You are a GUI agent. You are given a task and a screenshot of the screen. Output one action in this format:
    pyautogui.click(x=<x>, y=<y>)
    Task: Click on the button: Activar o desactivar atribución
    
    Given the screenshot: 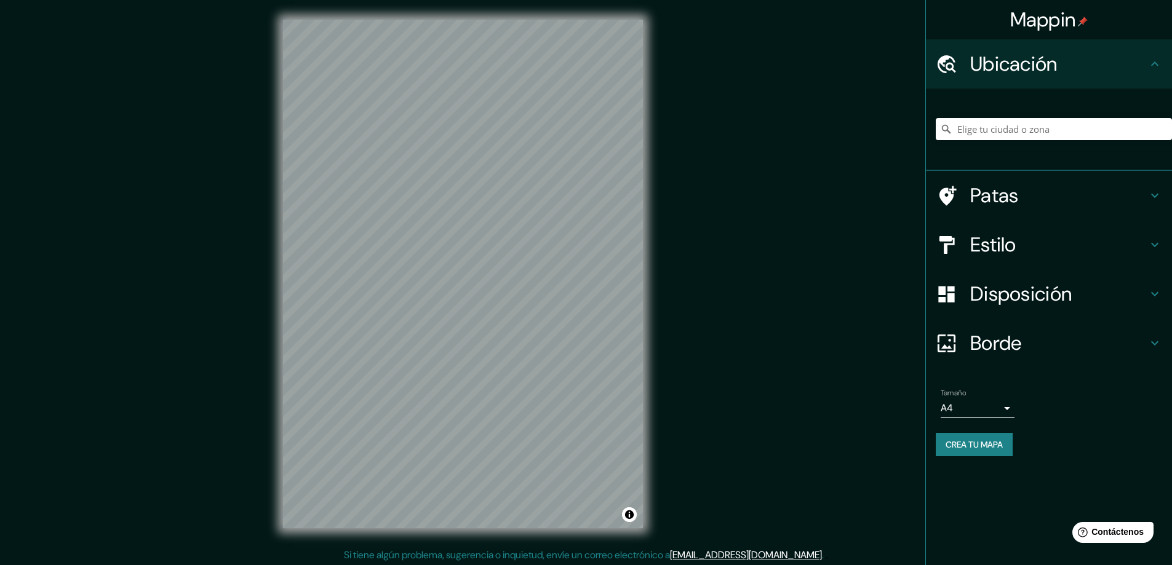 What is the action you would take?
    pyautogui.click(x=629, y=515)
    